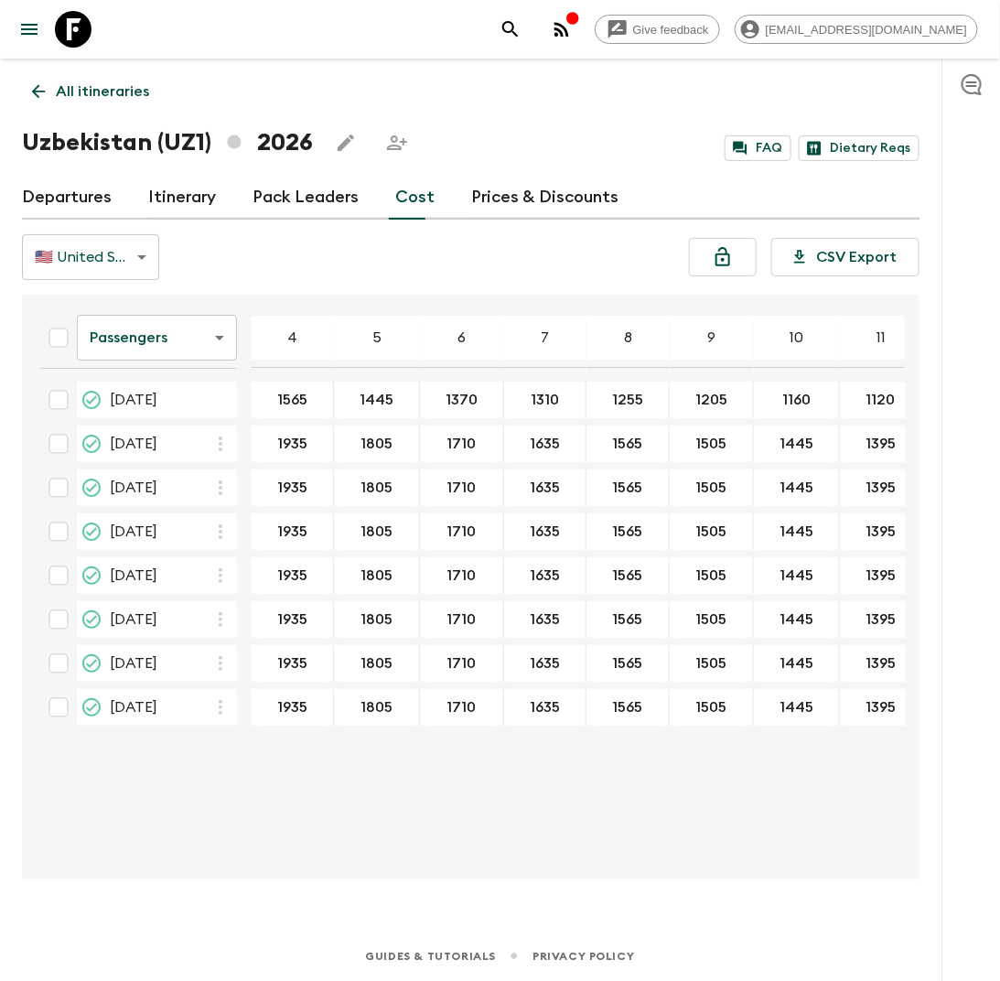  Describe the element at coordinates (712, 575) in the screenshot. I see `div: 11 Sep 2026; 9` at that location.